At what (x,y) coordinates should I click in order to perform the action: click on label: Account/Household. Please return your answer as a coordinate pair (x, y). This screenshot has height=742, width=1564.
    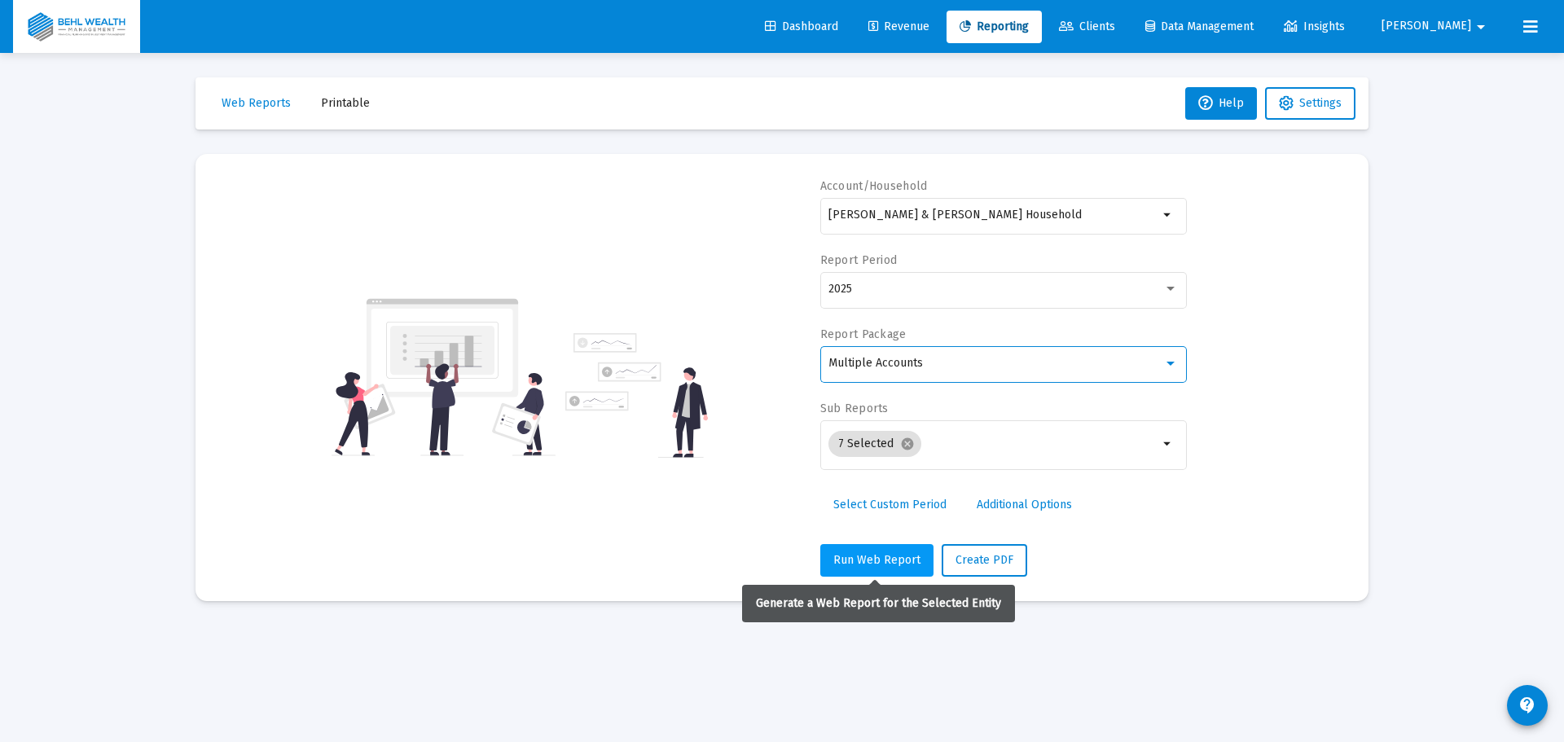
    Looking at the image, I should click on (874, 186).